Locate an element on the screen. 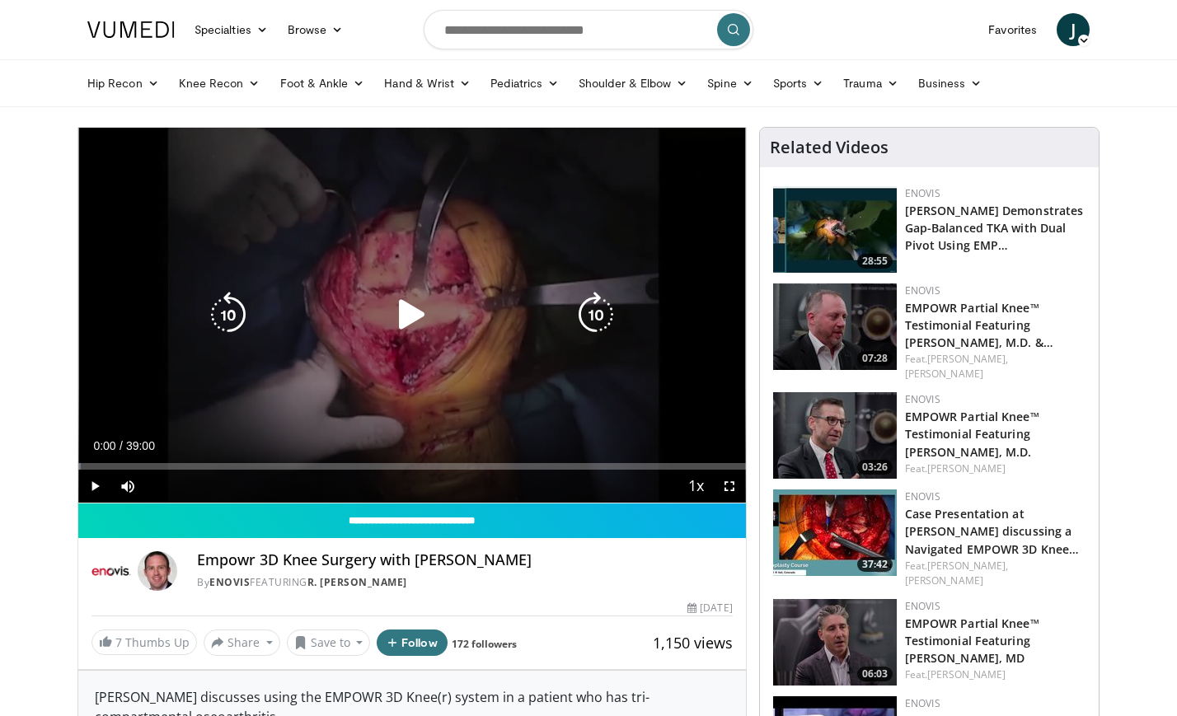 This screenshot has height=716, width=1177. a: J is located at coordinates (1073, 30).